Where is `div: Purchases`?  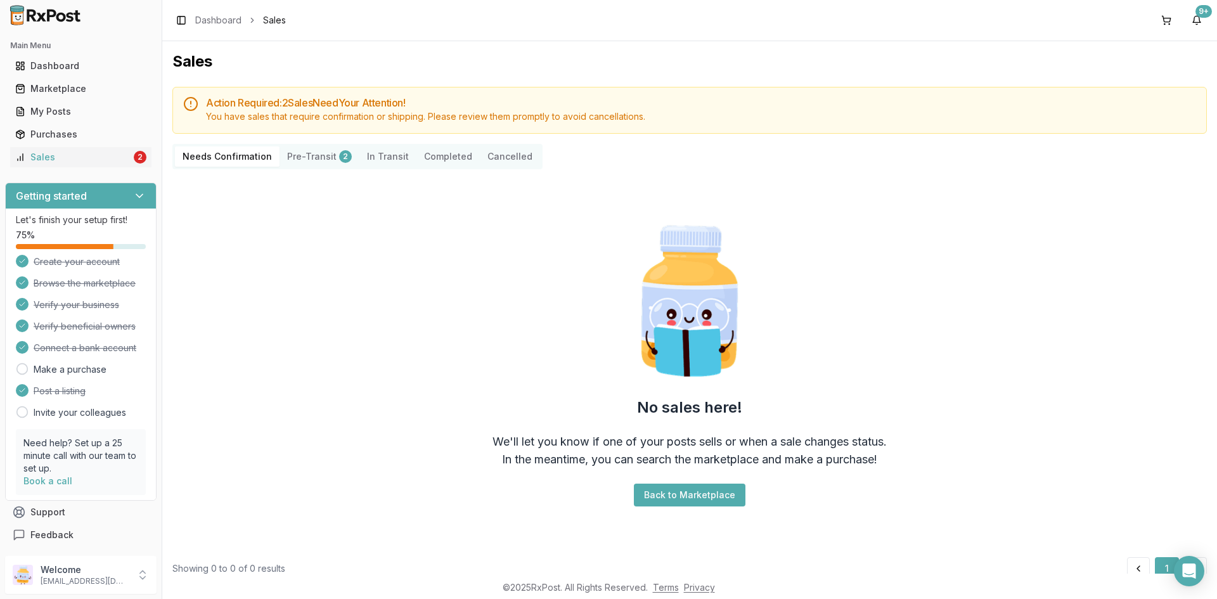 div: Purchases is located at coordinates (81, 134).